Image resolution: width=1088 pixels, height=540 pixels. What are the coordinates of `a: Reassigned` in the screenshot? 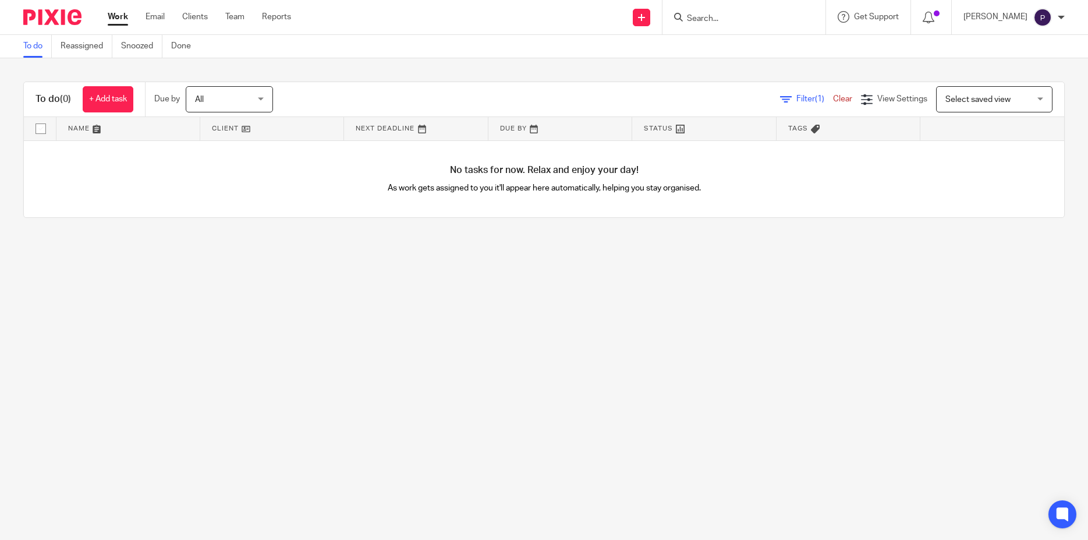 It's located at (86, 46).